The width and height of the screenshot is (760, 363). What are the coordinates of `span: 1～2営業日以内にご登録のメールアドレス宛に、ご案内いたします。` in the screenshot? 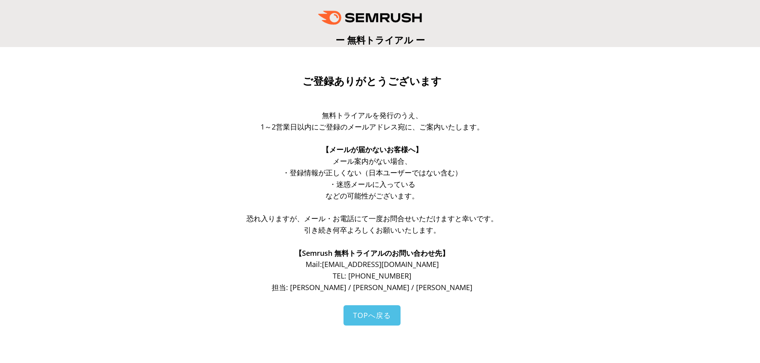 It's located at (372, 127).